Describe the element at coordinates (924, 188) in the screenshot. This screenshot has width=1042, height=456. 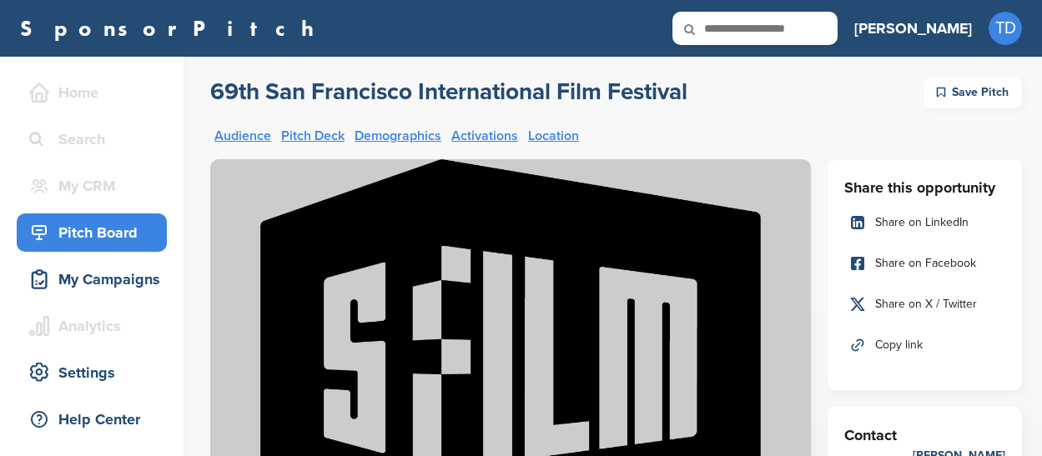
I see `h3: Share this opportunity` at that location.